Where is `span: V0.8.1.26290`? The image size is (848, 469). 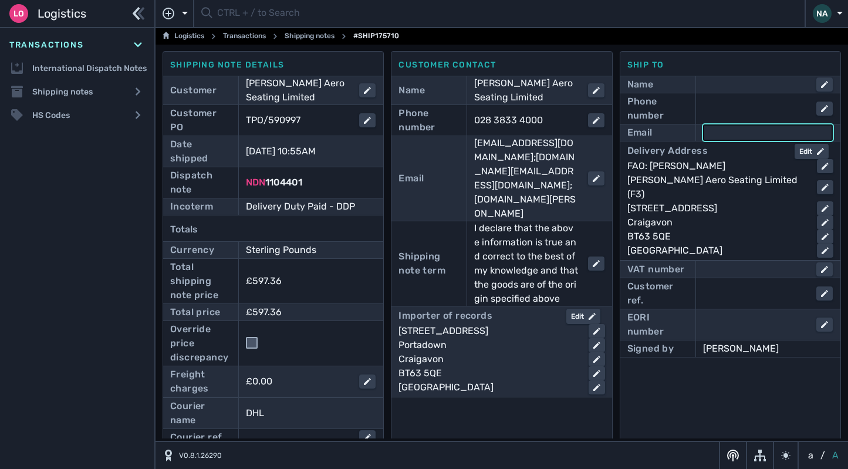
span: V0.8.1.26290 is located at coordinates (200, 455).